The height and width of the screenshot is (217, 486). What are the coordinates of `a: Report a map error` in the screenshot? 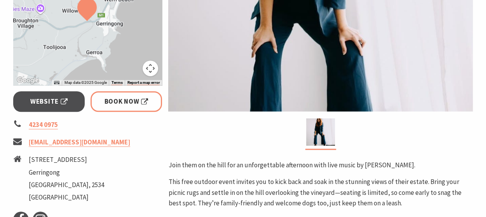 It's located at (143, 83).